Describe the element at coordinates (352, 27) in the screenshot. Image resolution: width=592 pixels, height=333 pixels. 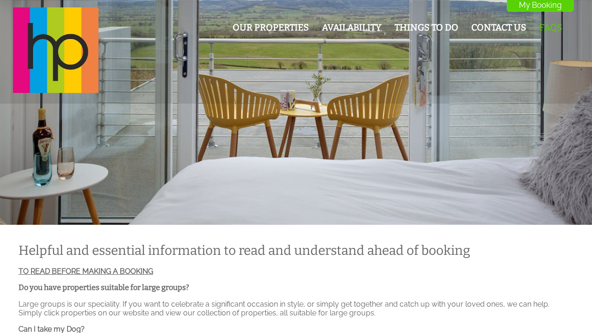
I see `a: Availability` at that location.